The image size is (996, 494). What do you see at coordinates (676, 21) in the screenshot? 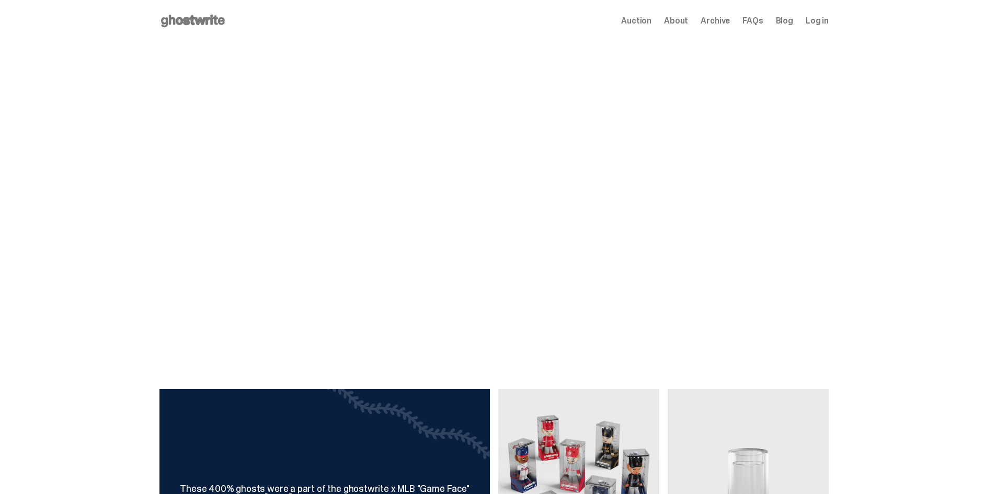
I see `span: About` at bounding box center [676, 21].